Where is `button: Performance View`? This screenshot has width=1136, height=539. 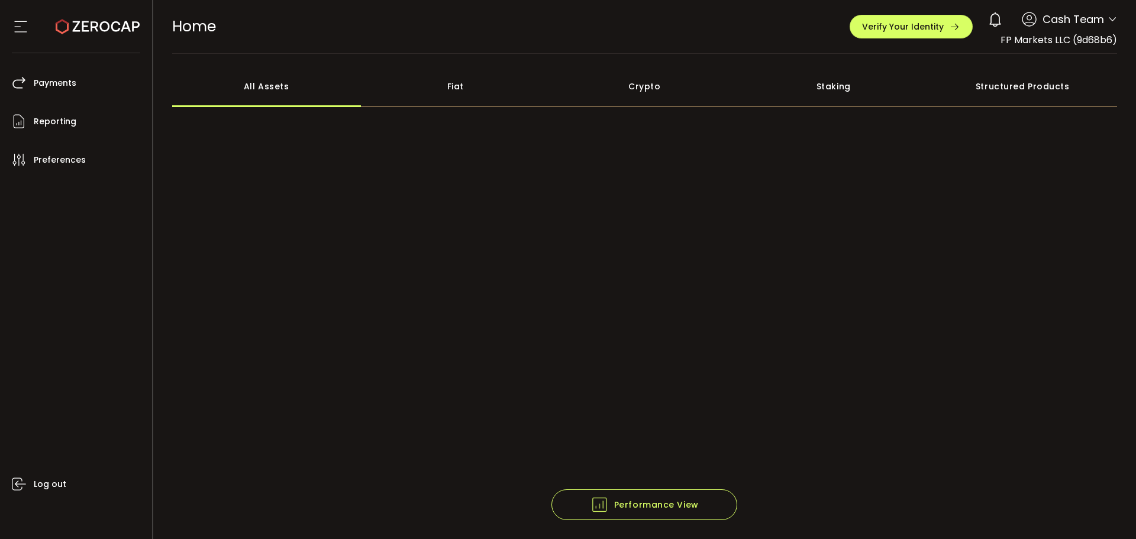 button: Performance View is located at coordinates (644, 505).